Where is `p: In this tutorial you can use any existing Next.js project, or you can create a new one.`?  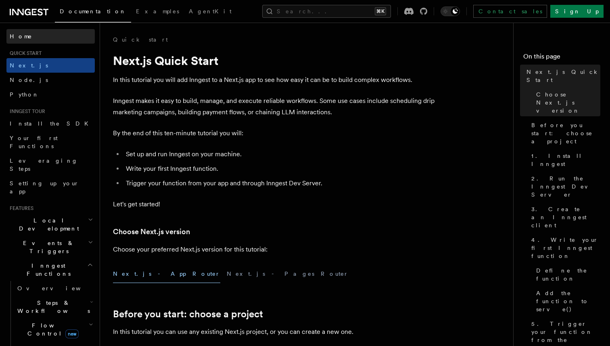 p: In this tutorial you can use any existing Next.js project, or you can create a new one. is located at coordinates (274, 332).